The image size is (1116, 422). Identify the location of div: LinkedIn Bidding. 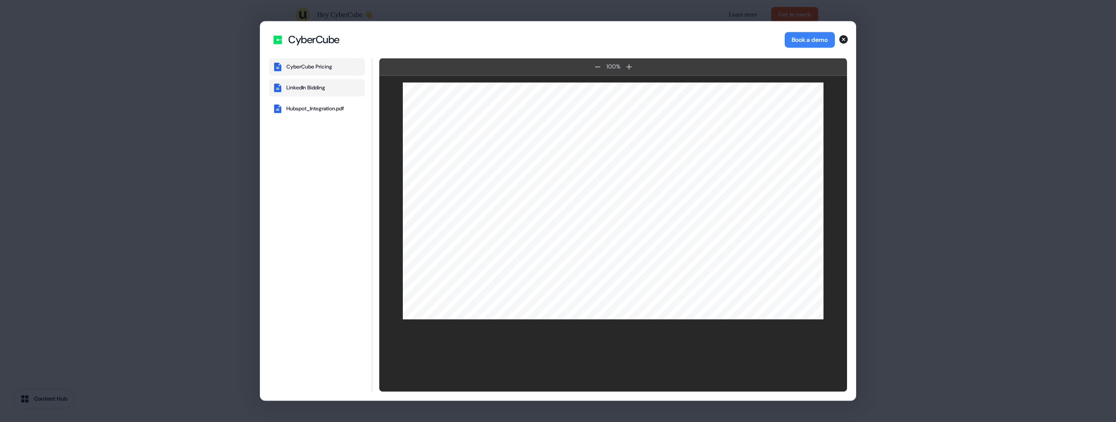
(305, 88).